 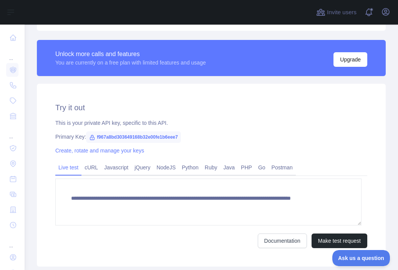 What do you see at coordinates (133, 137) in the screenshot?
I see `span: f967a8bd303649168b32e00fe1b6eee7` at bounding box center [133, 137].